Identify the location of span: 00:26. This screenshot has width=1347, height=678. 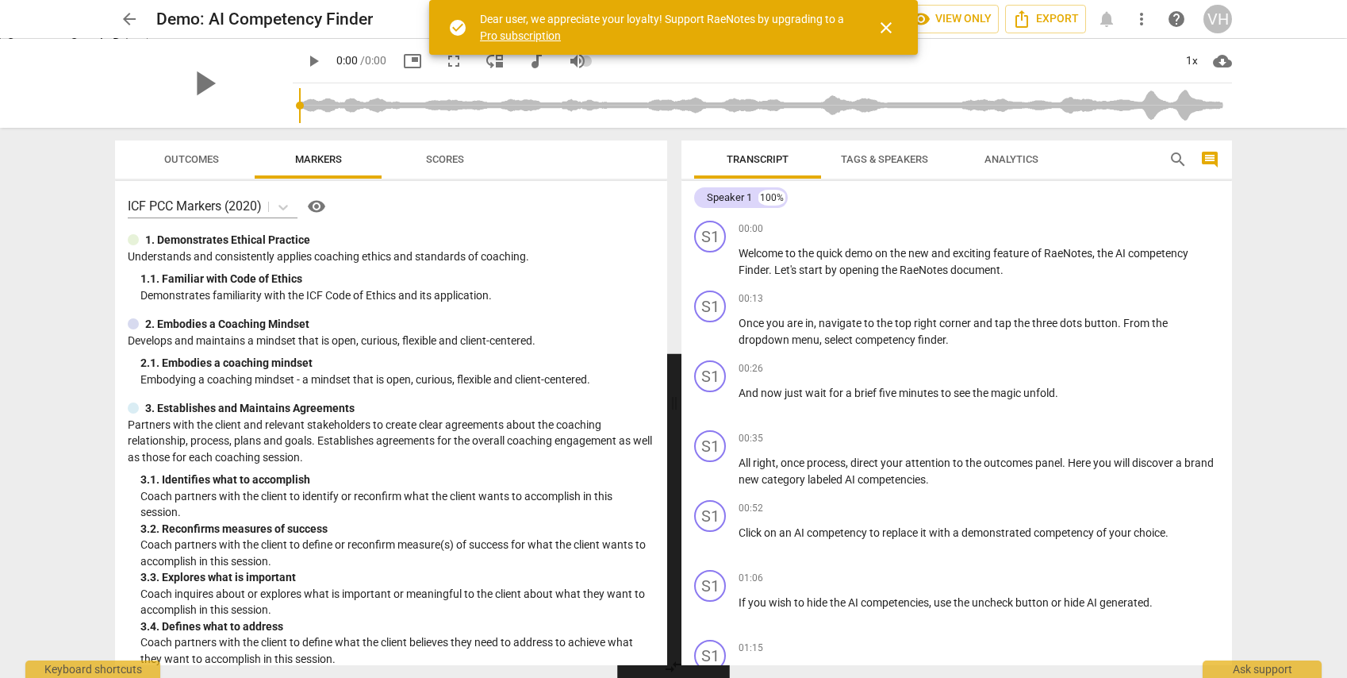
(751, 368).